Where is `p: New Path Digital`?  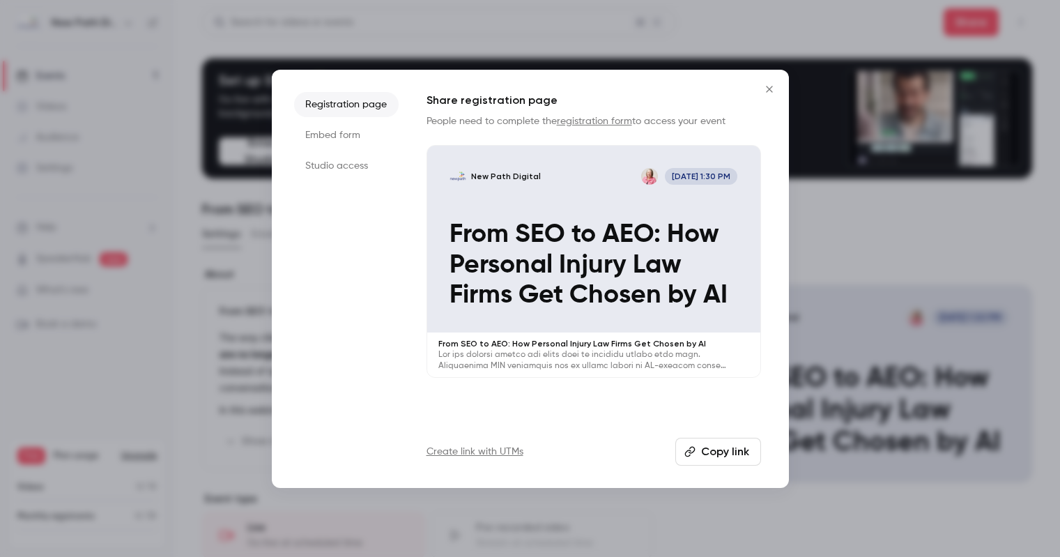 p: New Path Digital is located at coordinates (506, 176).